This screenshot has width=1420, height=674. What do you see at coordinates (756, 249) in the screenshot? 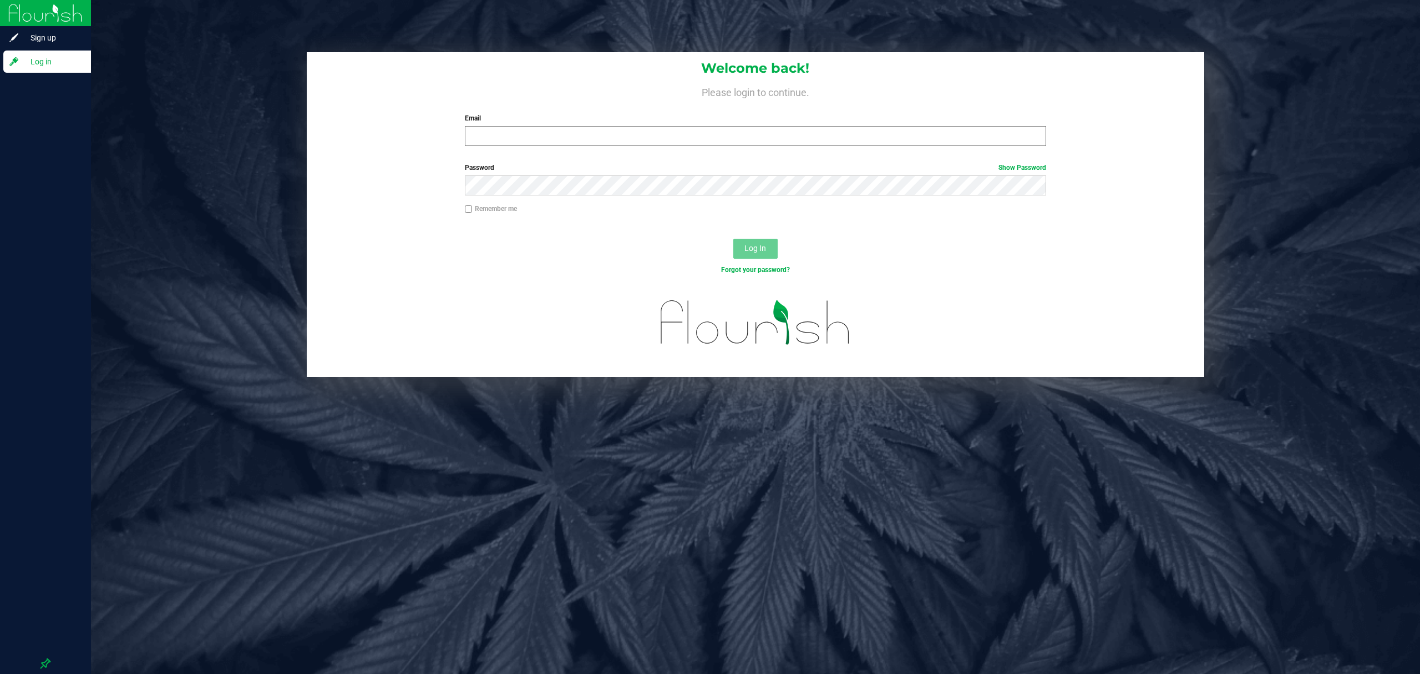
I see `button: Log In` at bounding box center [756, 249].